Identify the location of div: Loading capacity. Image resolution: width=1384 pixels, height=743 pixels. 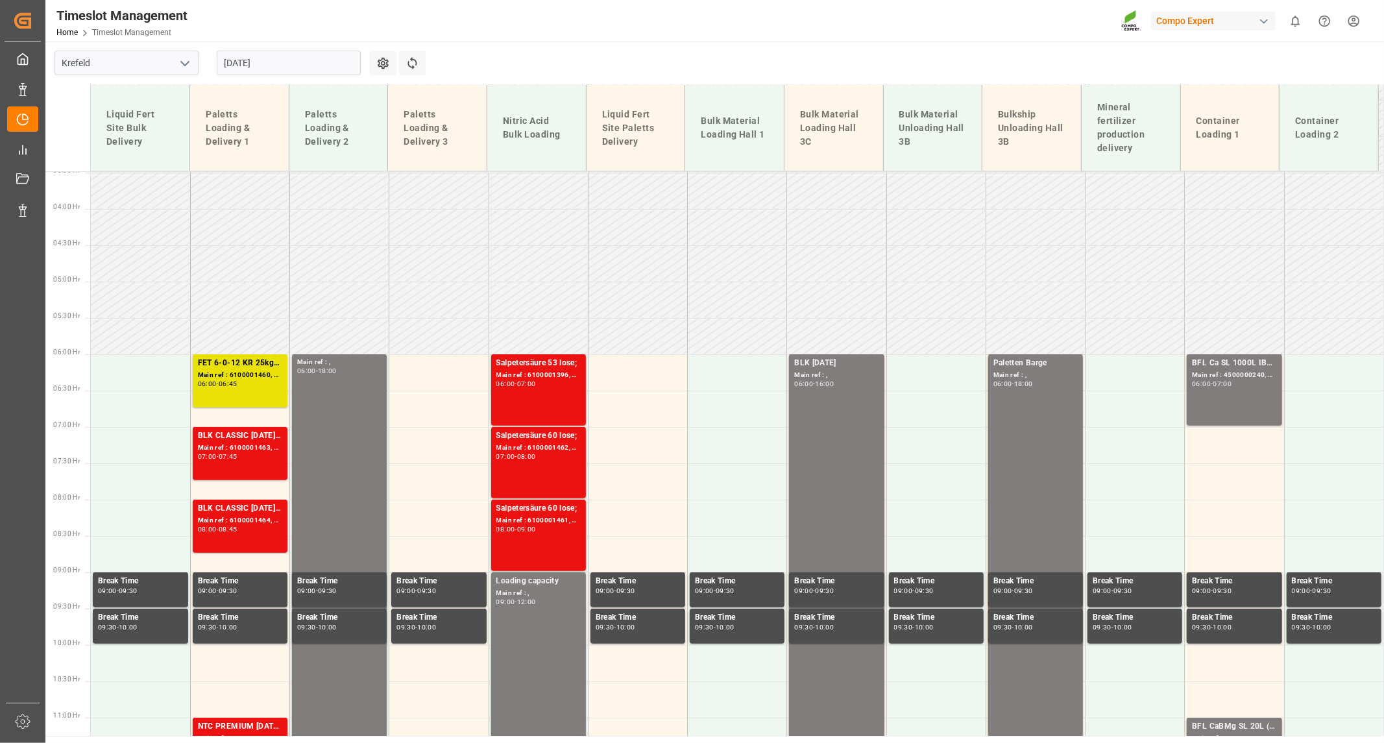
(538, 581).